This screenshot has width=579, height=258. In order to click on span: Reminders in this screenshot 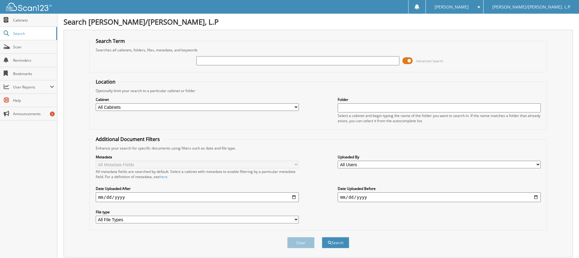, I will do `click(33, 60)`.